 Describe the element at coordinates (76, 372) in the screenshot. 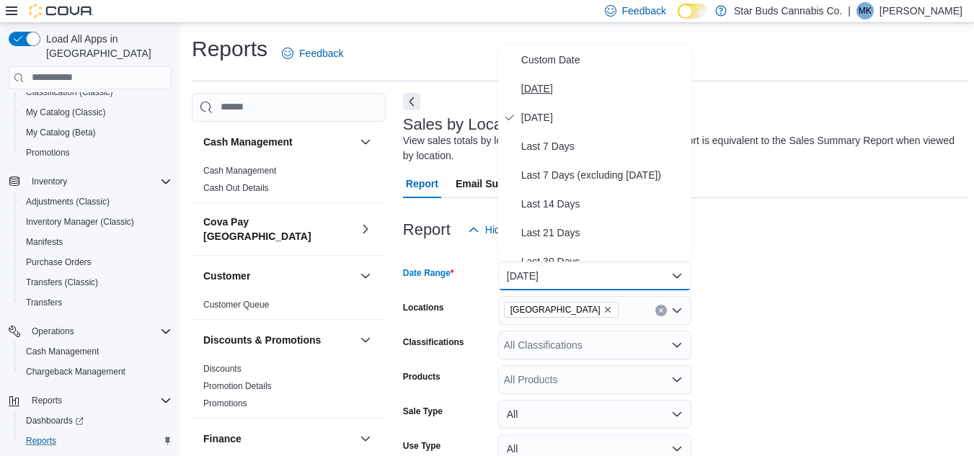

I see `a: Chargeback Management` at that location.